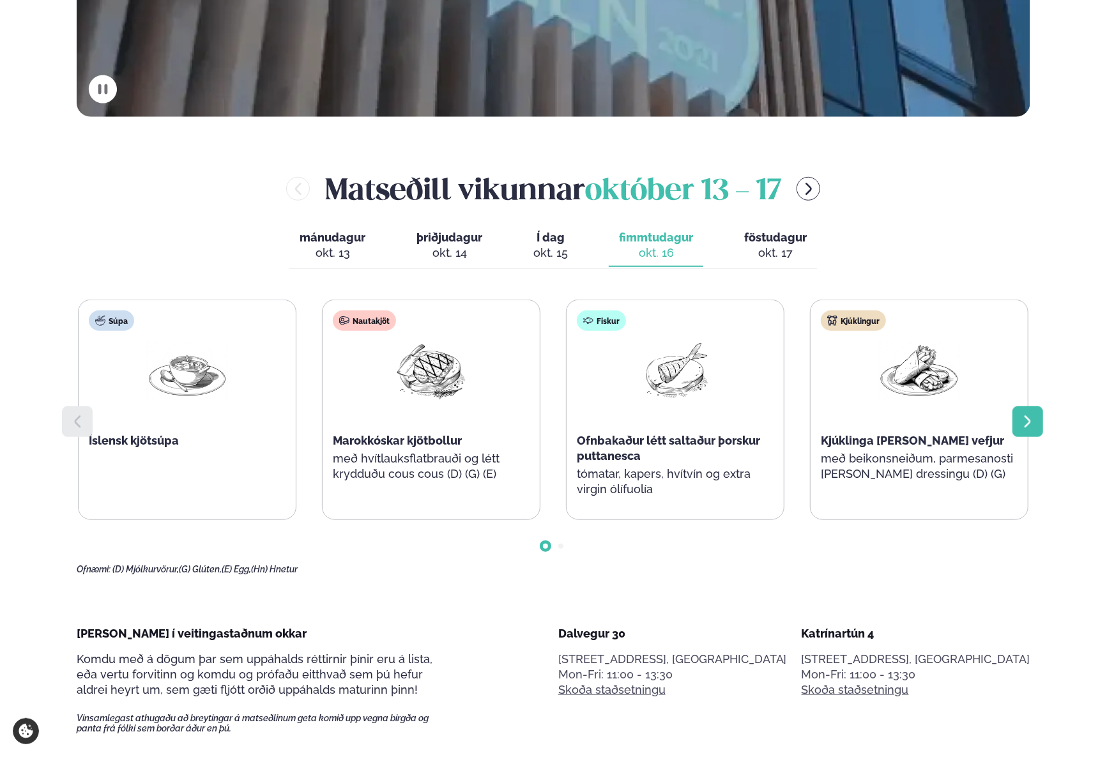 The height and width of the screenshot is (757, 1107). Describe the element at coordinates (808, 188) in the screenshot. I see `button: menu-btn-right` at that location.